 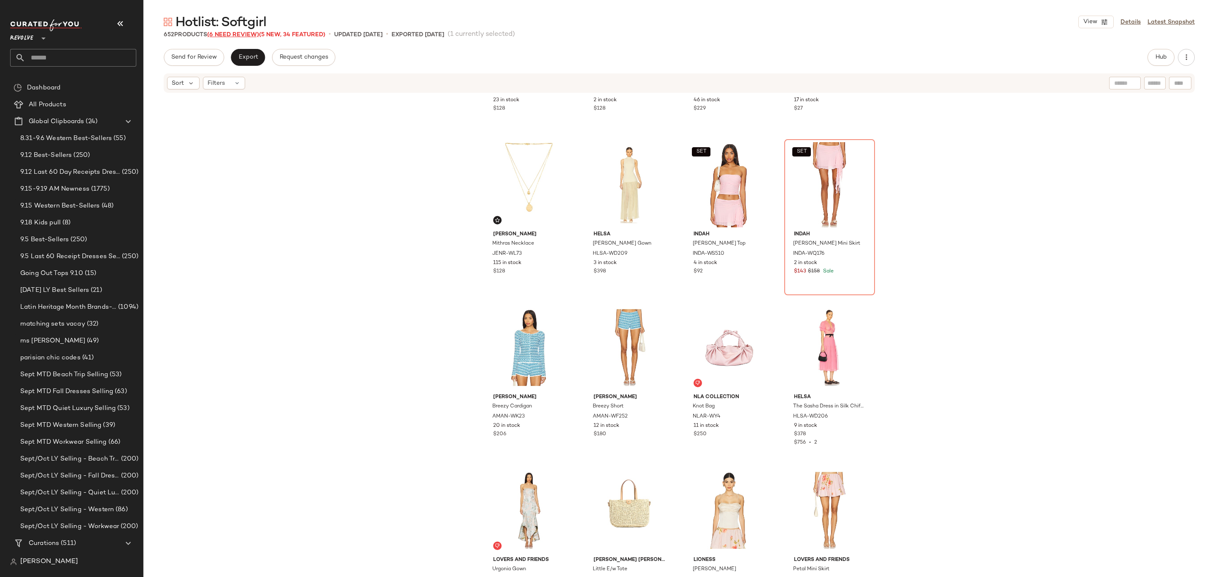 What do you see at coordinates (216, 83) in the screenshot?
I see `span: Filters` at bounding box center [216, 83].